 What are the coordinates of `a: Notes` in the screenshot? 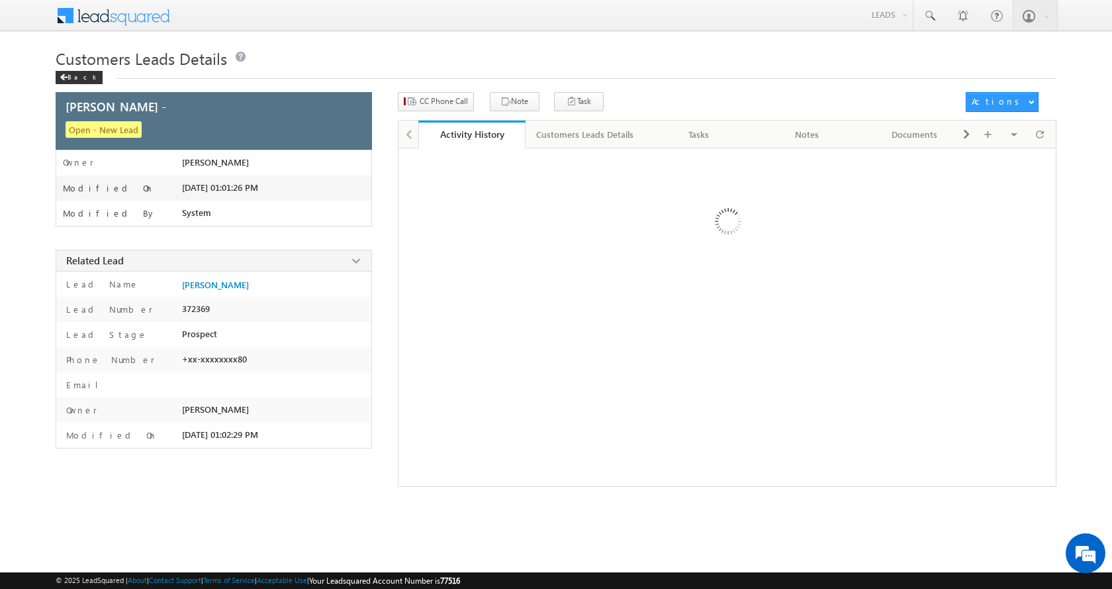 It's located at (807, 134).